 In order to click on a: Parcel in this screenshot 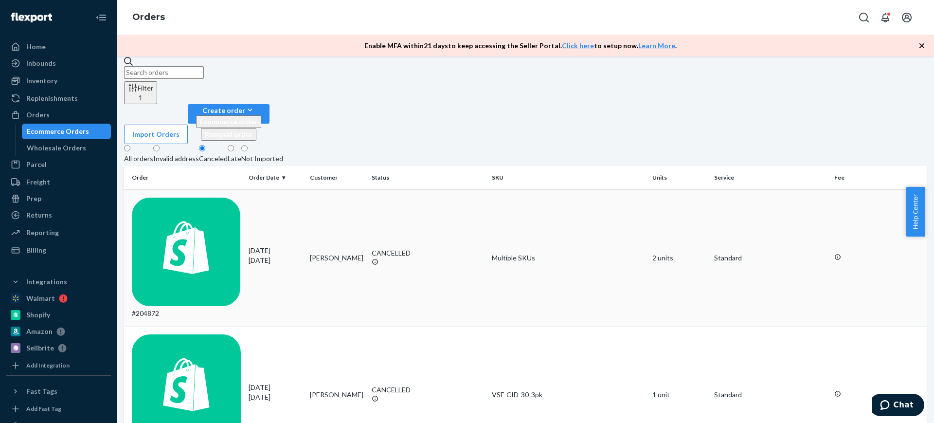, I will do `click(58, 164)`.